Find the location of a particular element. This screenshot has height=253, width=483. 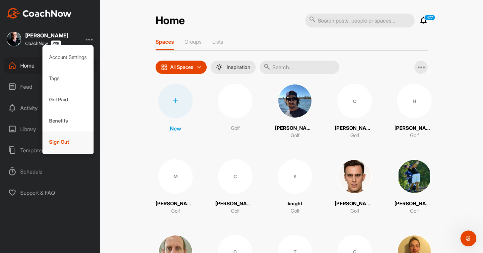

input: Search... is located at coordinates (299, 67).